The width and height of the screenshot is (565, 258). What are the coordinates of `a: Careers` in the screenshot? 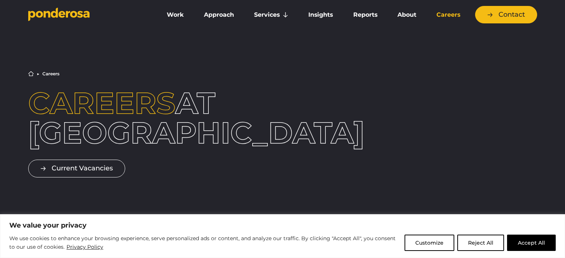 It's located at (449, 15).